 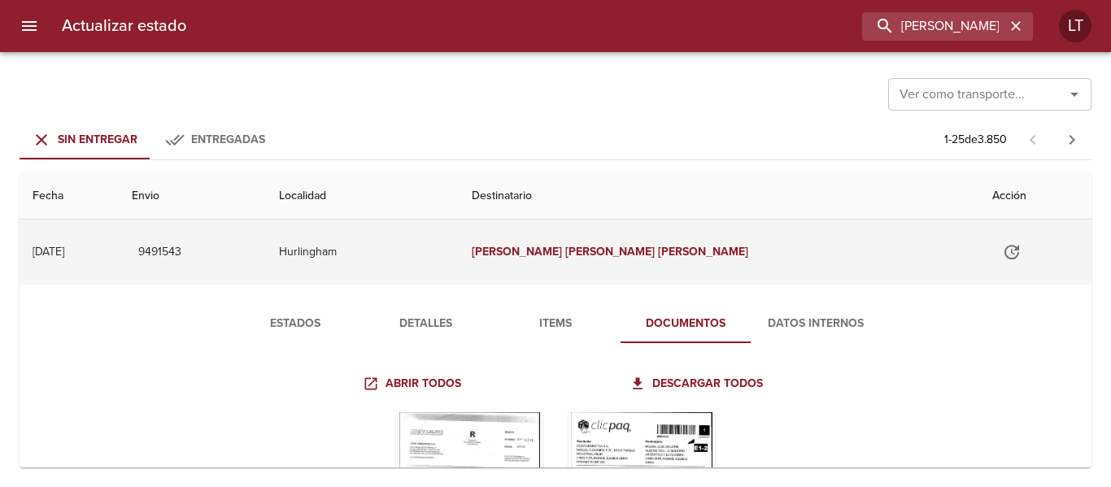 I want to click on a: Descargar todos, so click(x=698, y=384).